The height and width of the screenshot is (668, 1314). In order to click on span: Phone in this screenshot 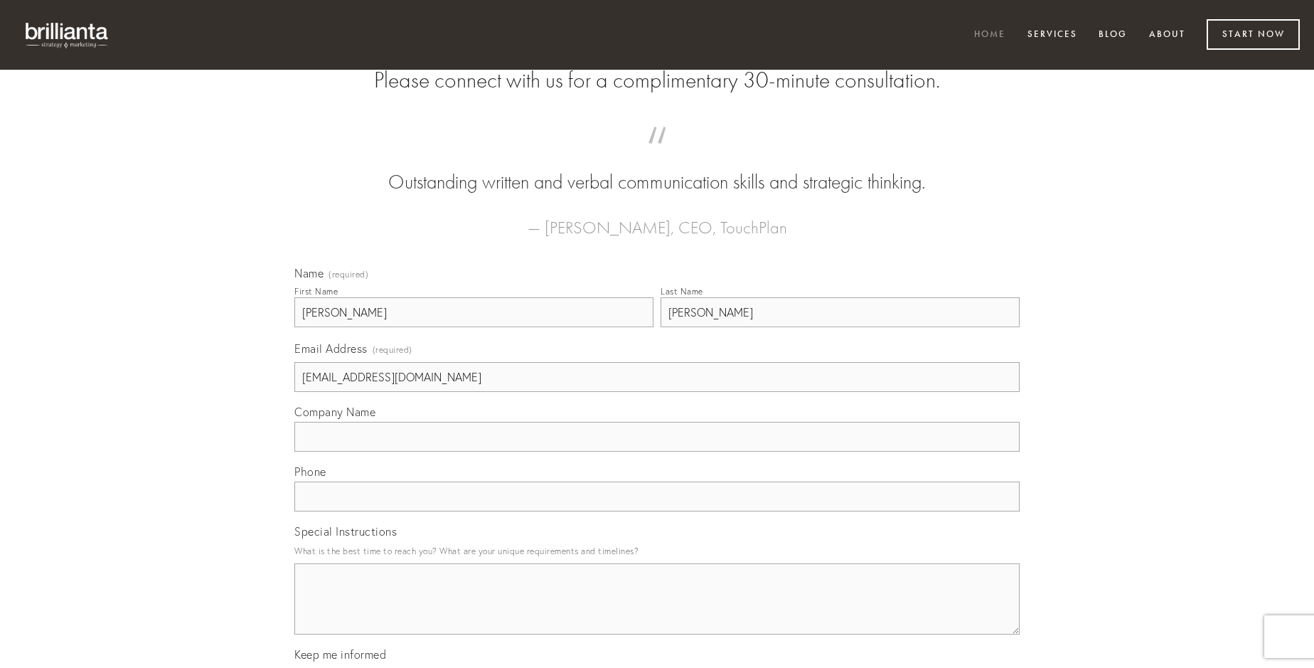, I will do `click(310, 471)`.